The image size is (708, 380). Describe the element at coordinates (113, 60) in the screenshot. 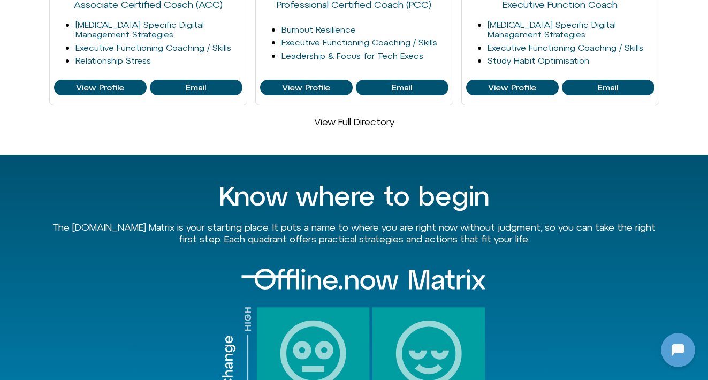

I see `a: Relationship Stress` at that location.